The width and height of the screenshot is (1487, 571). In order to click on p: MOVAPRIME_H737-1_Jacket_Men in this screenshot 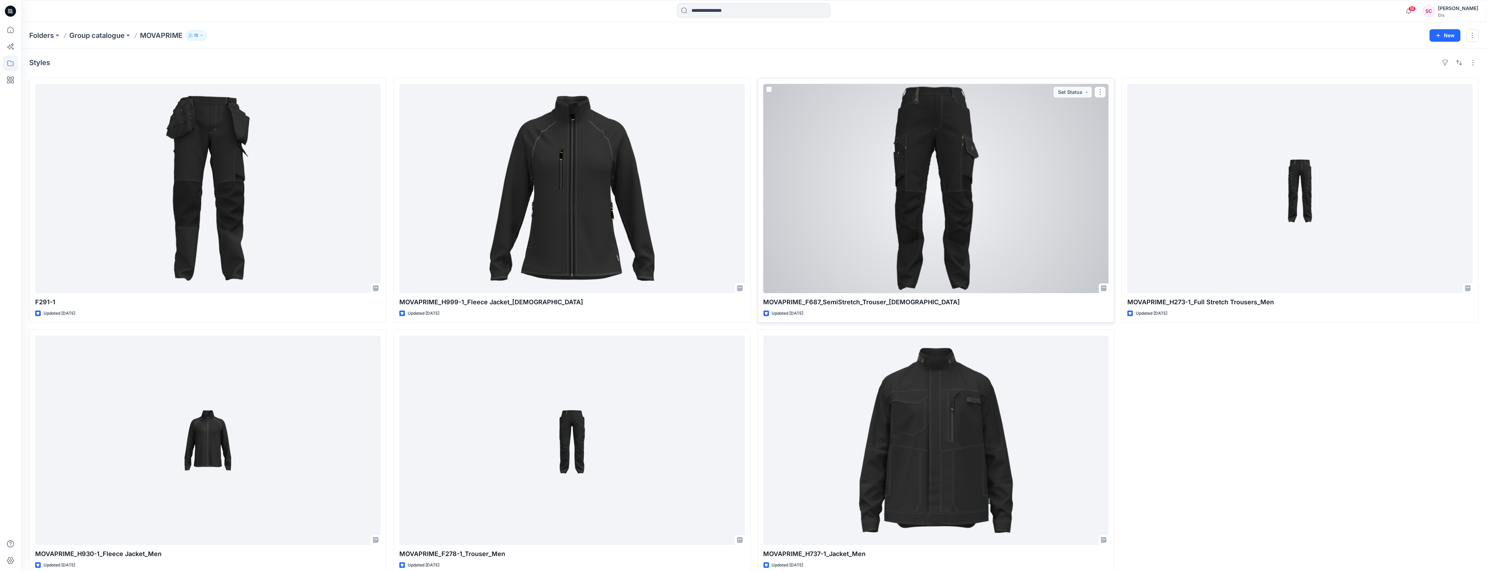, I will do `click(936, 554)`.